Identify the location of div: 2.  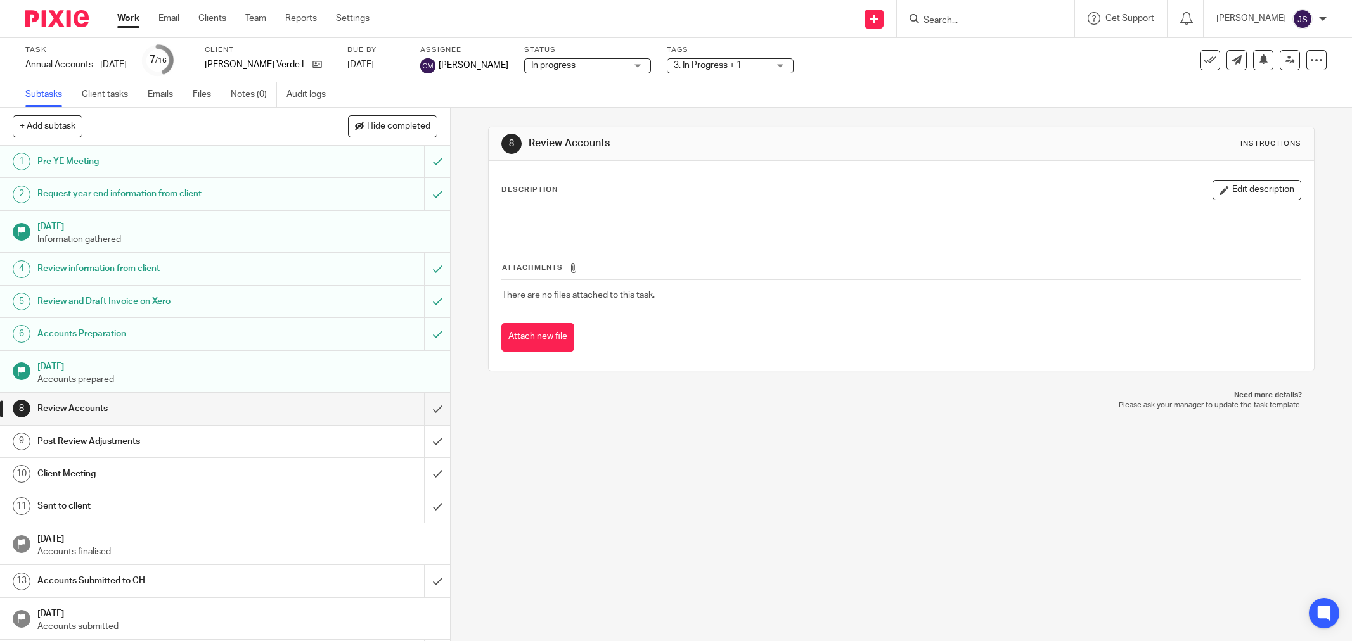
(22, 195).